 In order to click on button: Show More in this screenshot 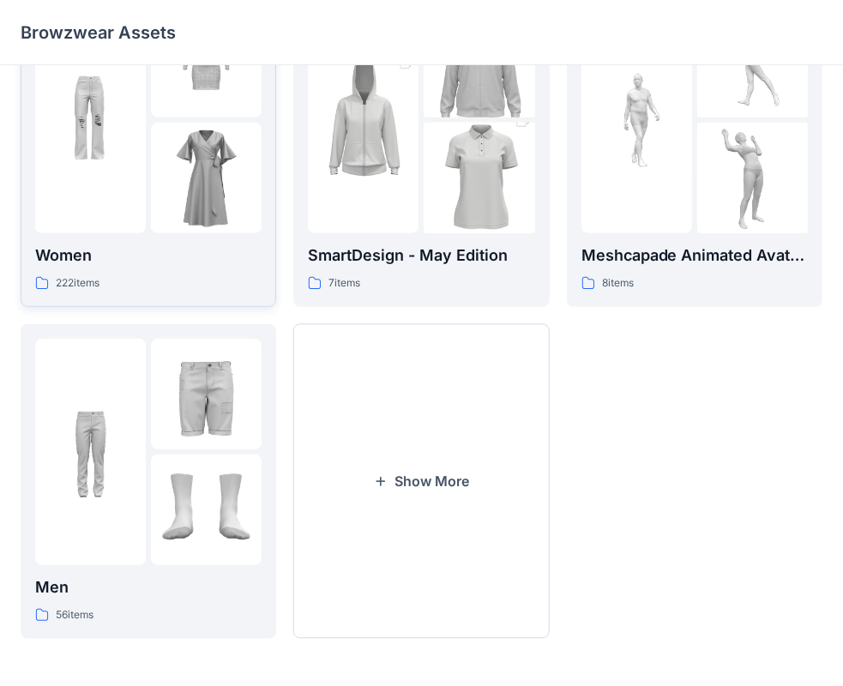, I will do `click(421, 481)`.